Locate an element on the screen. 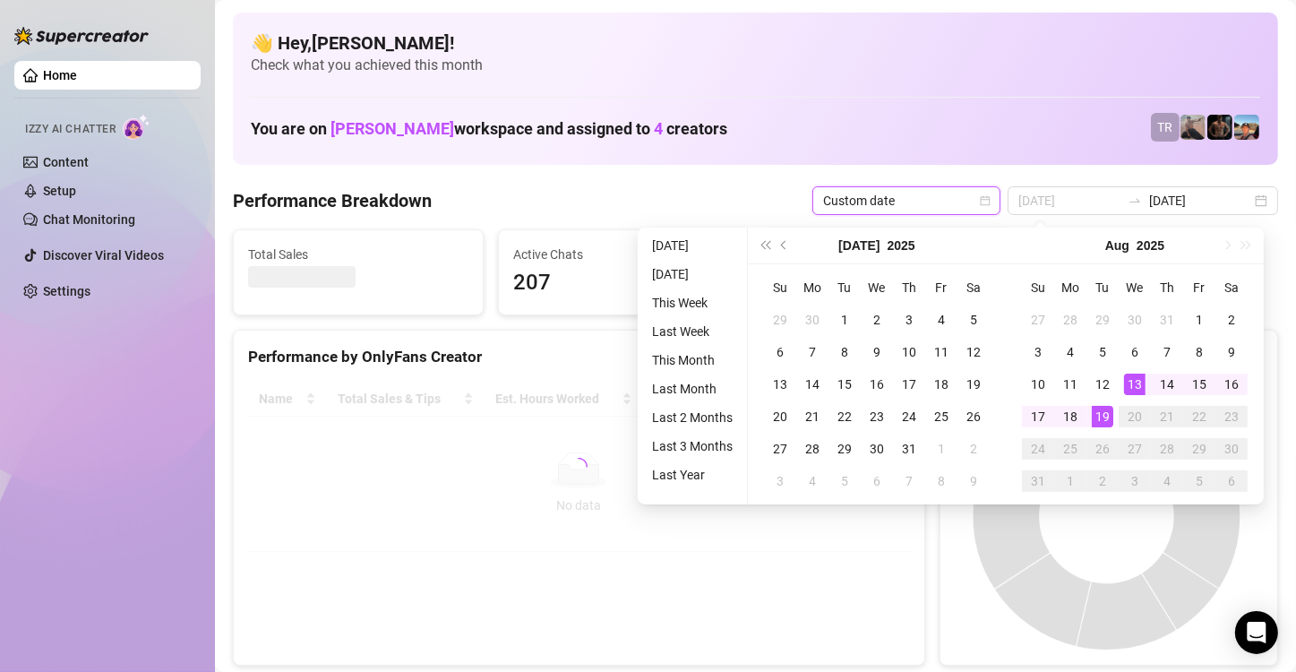 This screenshot has width=1296, height=672. div: 1 is located at coordinates (845, 320).